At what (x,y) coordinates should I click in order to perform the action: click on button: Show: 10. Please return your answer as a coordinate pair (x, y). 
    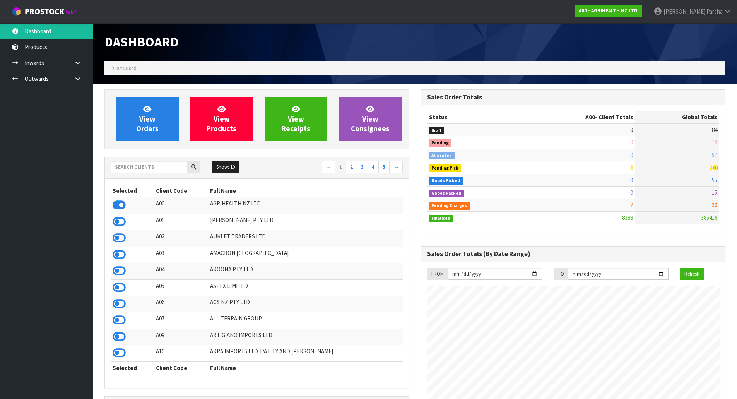
    Looking at the image, I should click on (226, 167).